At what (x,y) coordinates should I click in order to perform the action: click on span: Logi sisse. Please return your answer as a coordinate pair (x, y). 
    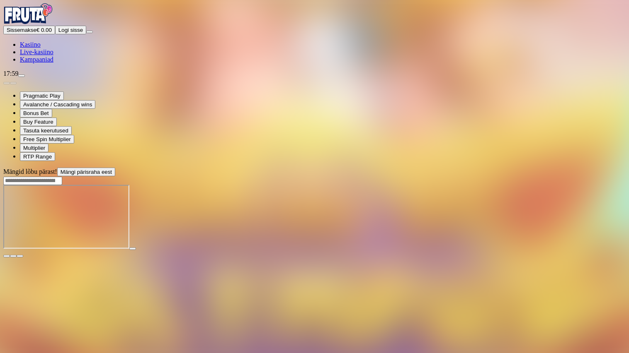
    Looking at the image, I should click on (70, 30).